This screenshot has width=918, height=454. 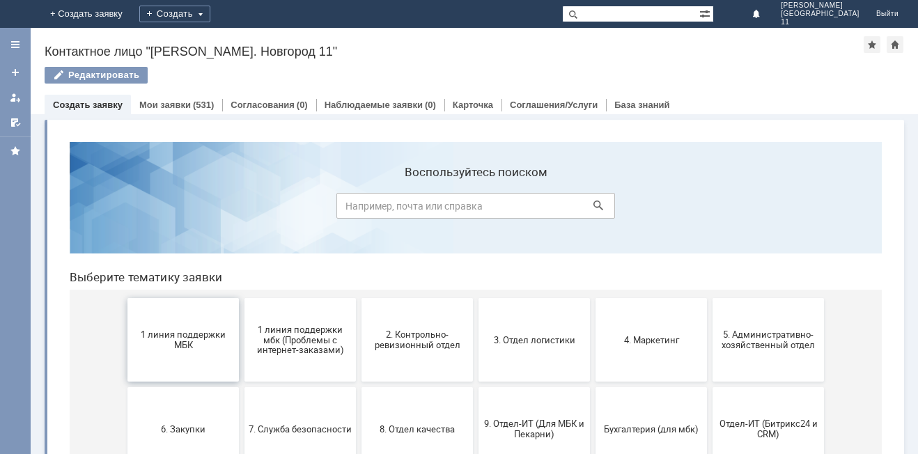 What do you see at coordinates (359, 386) in the screenshot?
I see `span: Франчайзинг` at bounding box center [359, 386].